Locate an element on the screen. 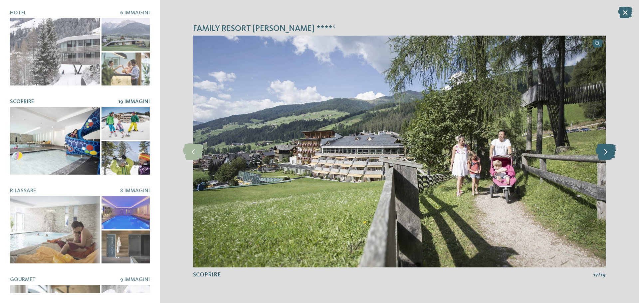 The height and width of the screenshot is (303, 639). span: 17 is located at coordinates (596, 275).